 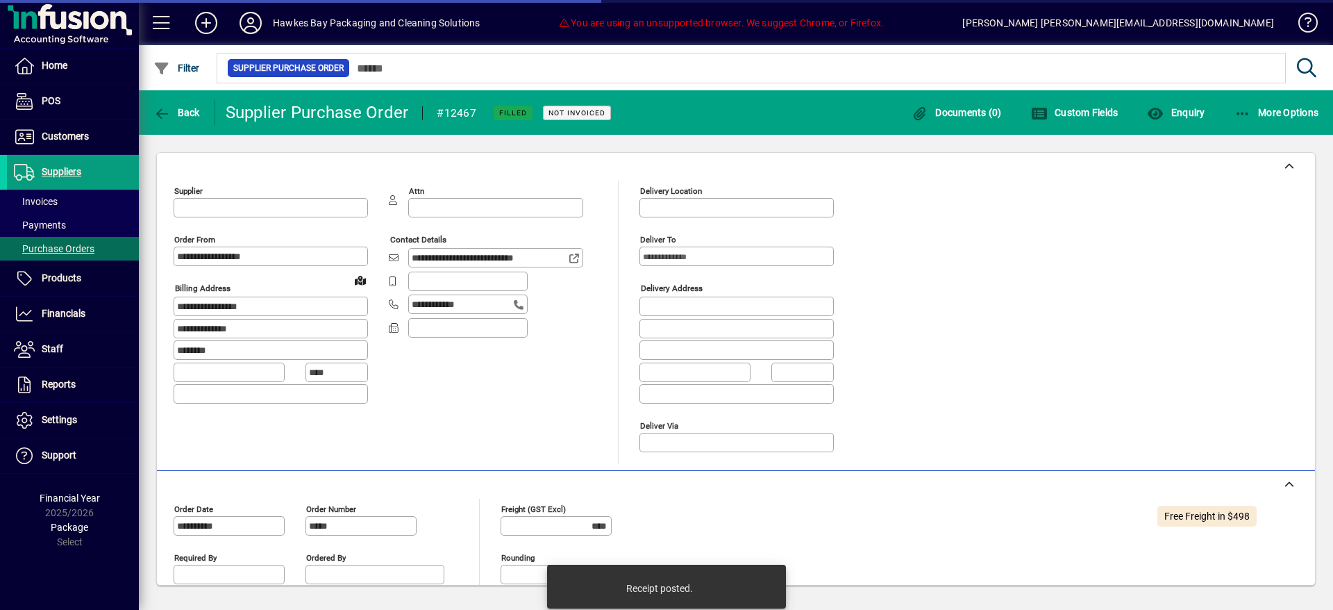 I want to click on span: Invoices, so click(x=35, y=201).